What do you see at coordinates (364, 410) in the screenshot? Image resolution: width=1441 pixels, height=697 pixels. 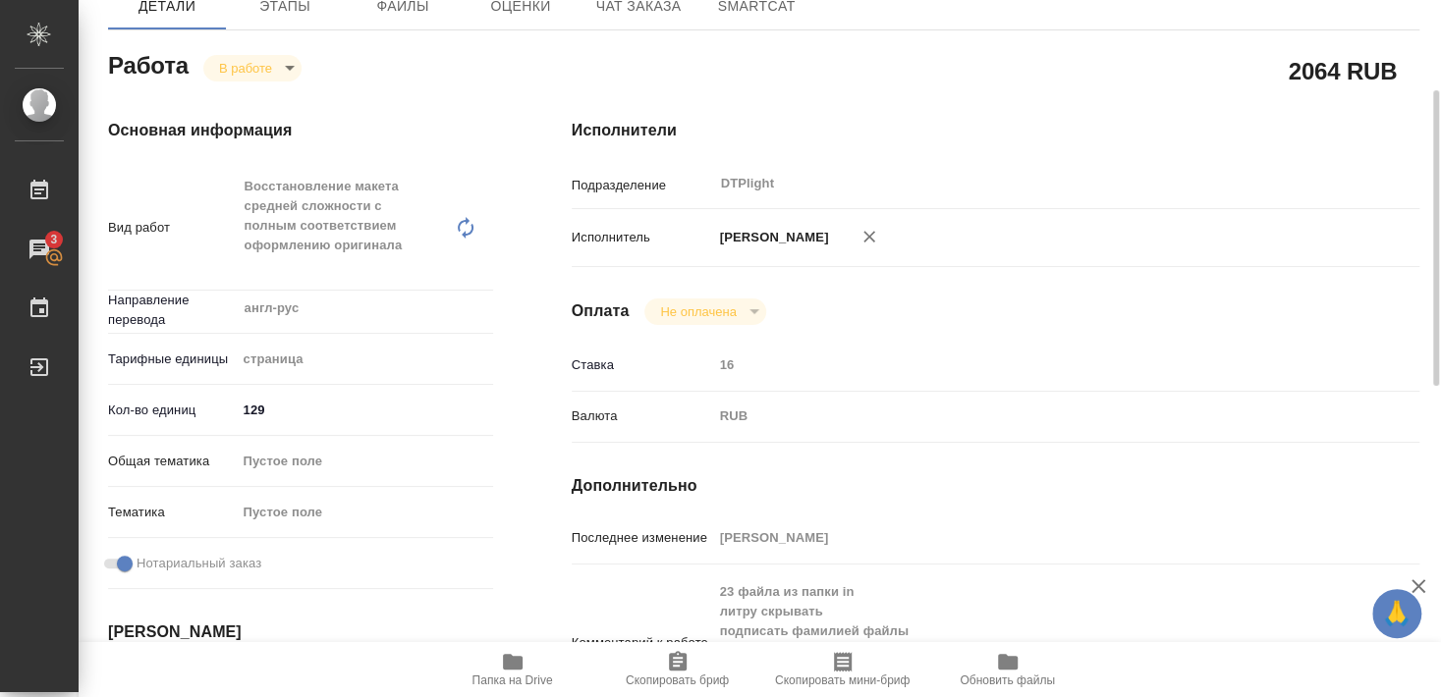 I see `input: ✎ Введи что-нибудь` at bounding box center [364, 410].